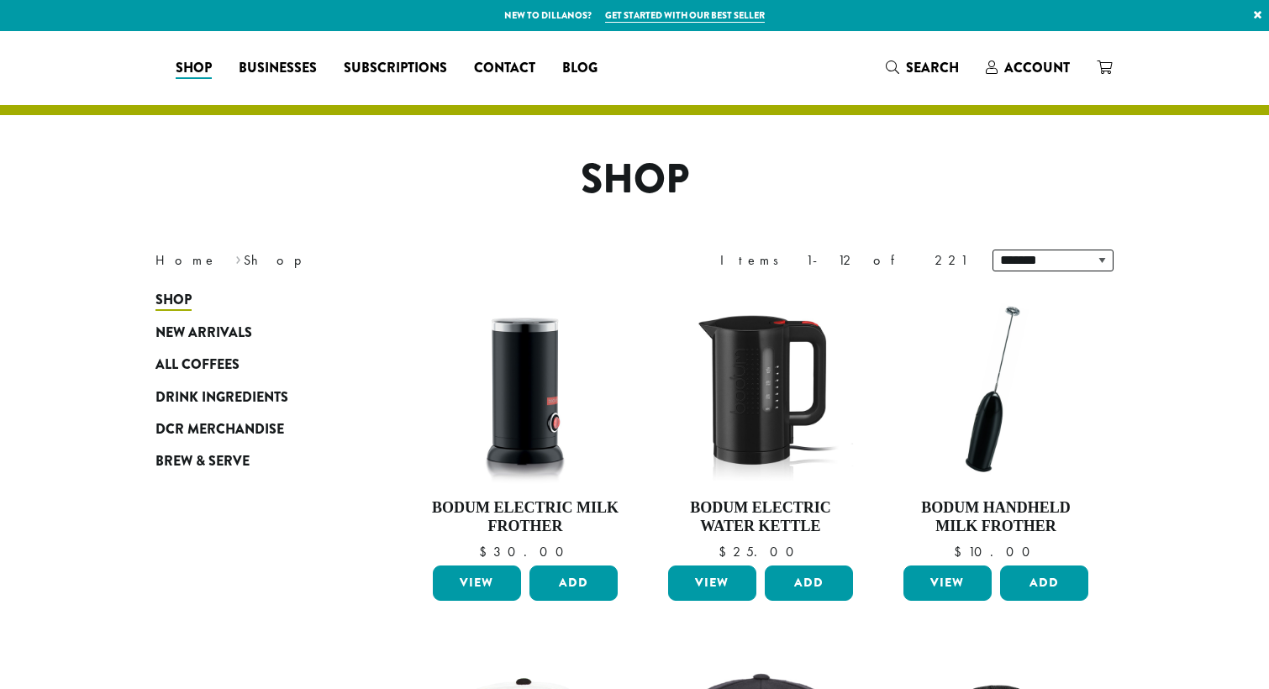 This screenshot has width=1269, height=689. Describe the element at coordinates (382, 260) in the screenshot. I see `nav: Breadcrumb` at that location.